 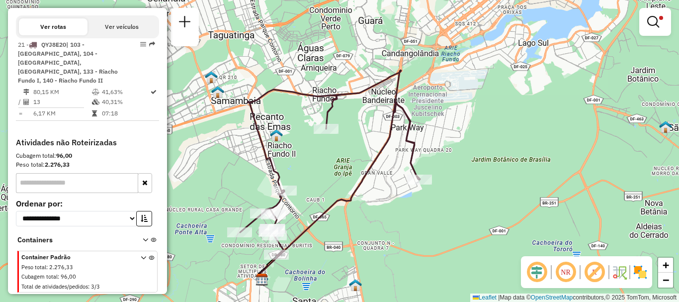 I want to click on a: OpenStreetMap, so click(x=552, y=297).